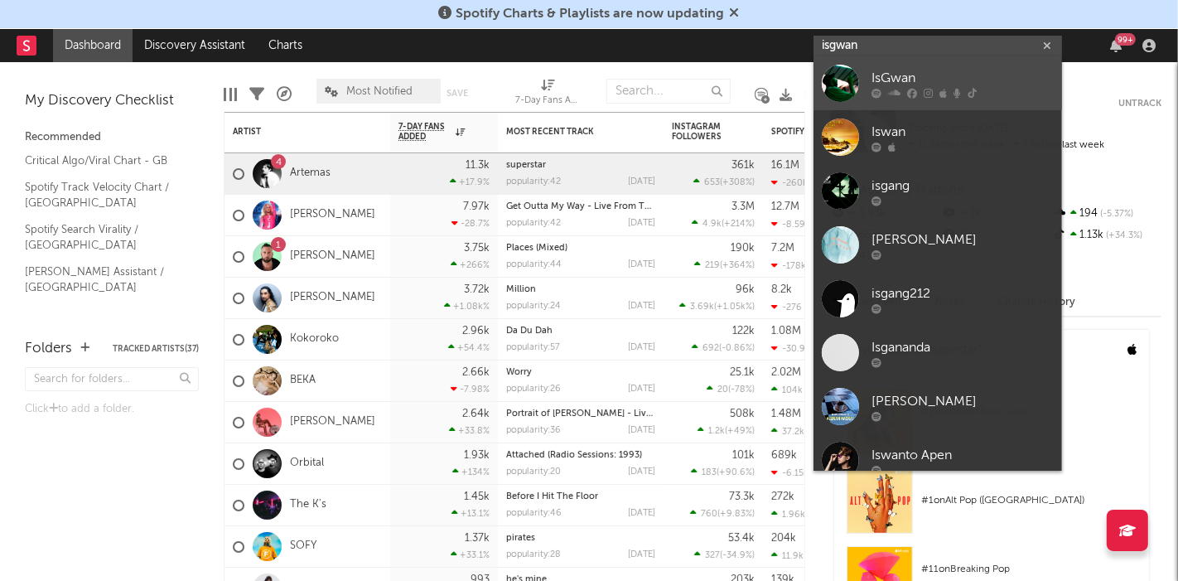 The height and width of the screenshot is (581, 1178). Describe the element at coordinates (737, 555) in the screenshot. I see `span: -34.9 %` at that location.